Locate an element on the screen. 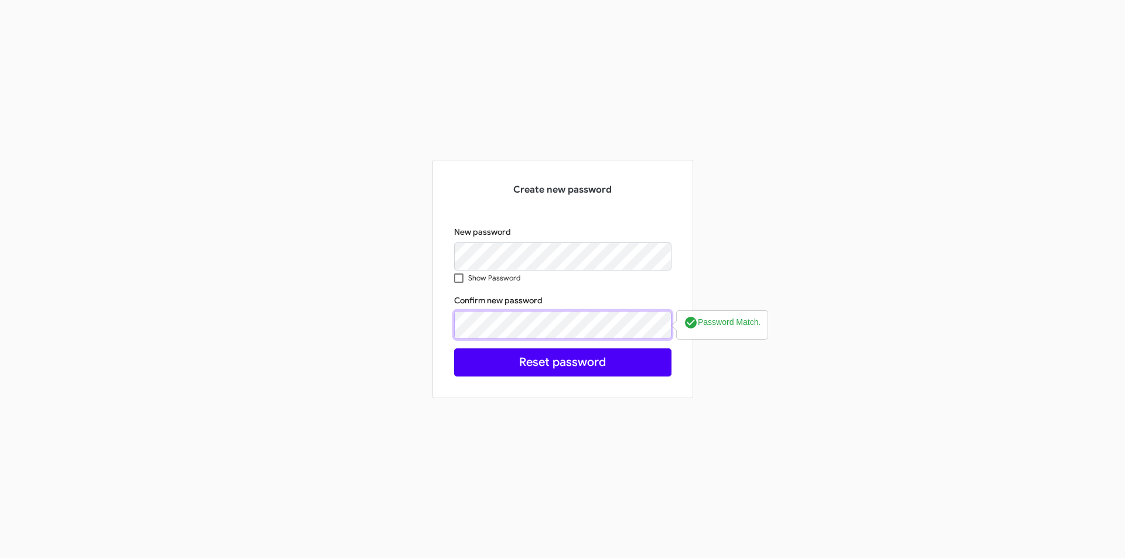  label: New password is located at coordinates (482, 232).